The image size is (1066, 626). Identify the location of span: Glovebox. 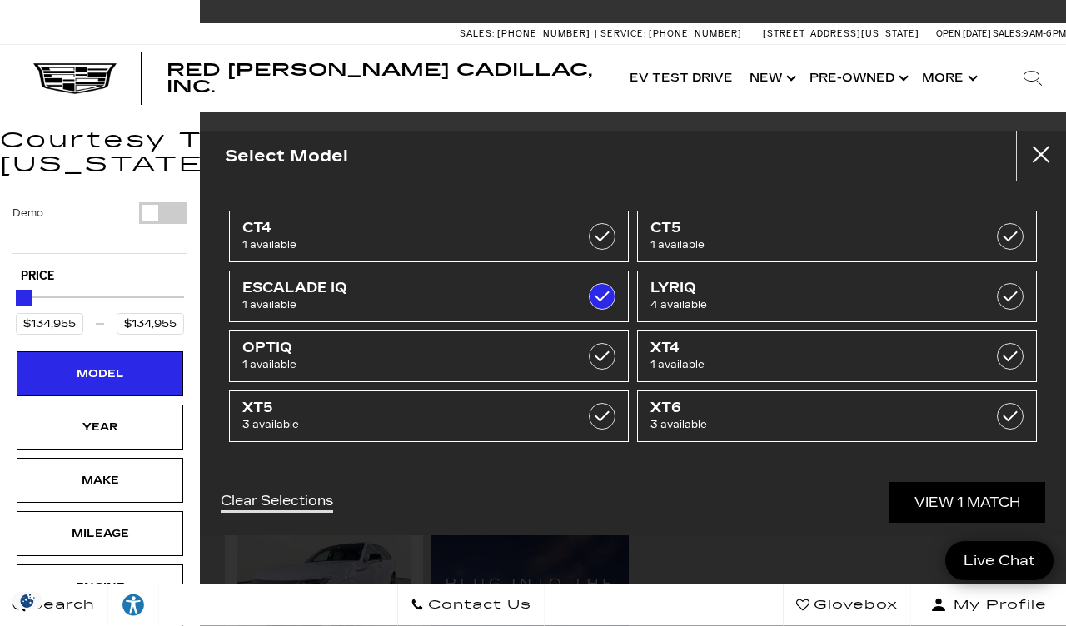
(854, 606).